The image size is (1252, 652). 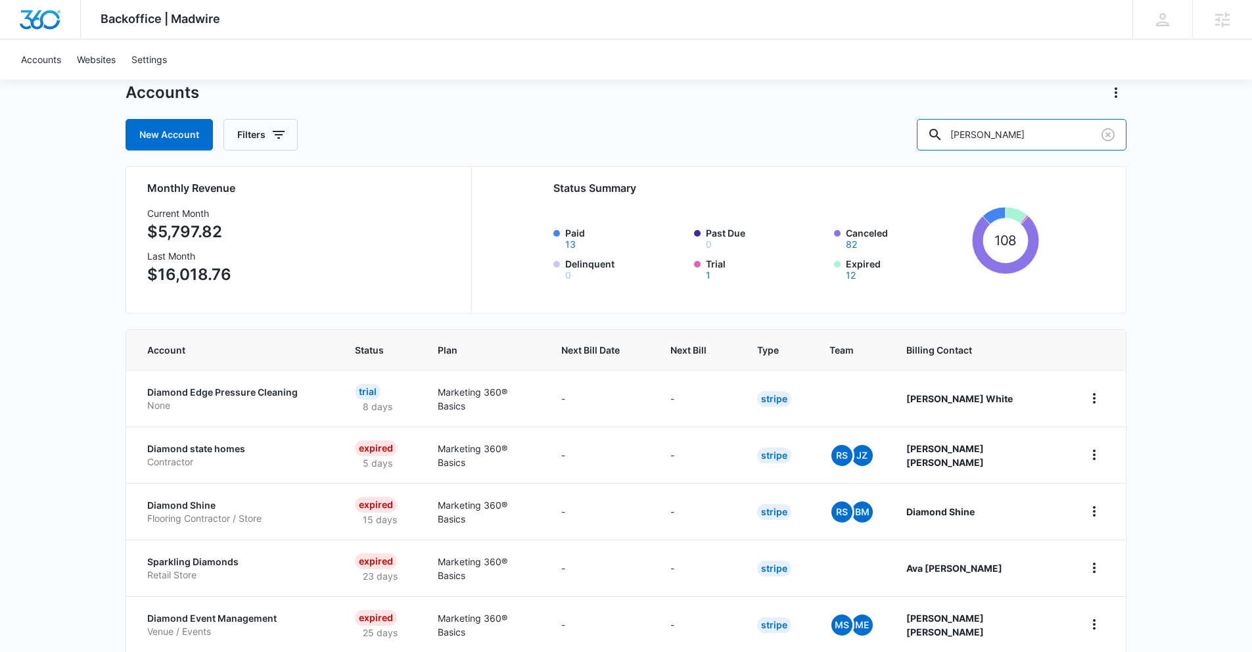 What do you see at coordinates (377, 406) in the screenshot?
I see `p: 8 days` at bounding box center [377, 406].